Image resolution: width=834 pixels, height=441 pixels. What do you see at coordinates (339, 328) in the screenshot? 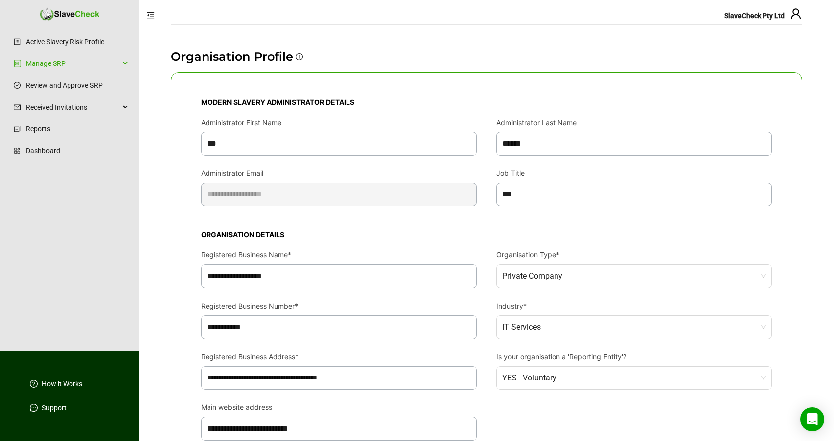
I see `input: Registered Business Number*` at bounding box center [339, 328].